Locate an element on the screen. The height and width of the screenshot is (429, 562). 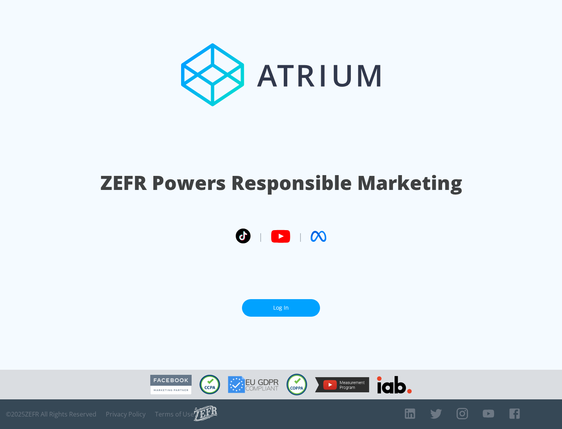
span: © 2025 ZEFR All Rights Reserved is located at coordinates (51, 415).